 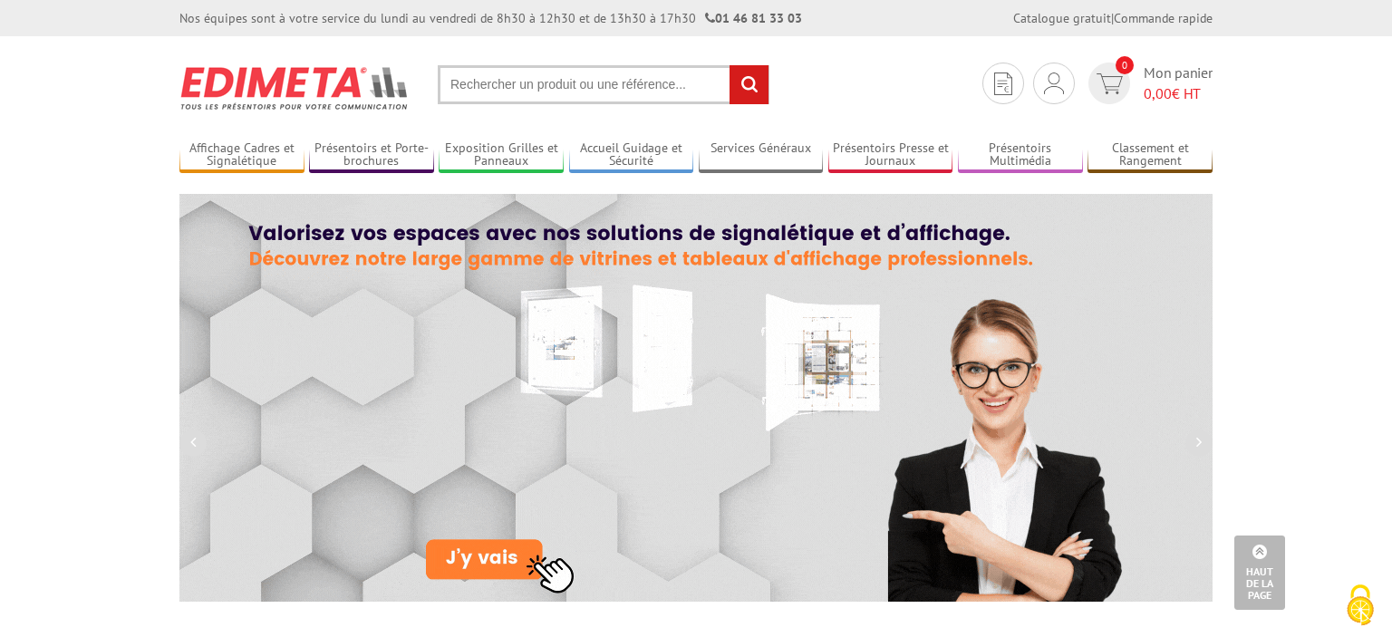 I want to click on span: 0, so click(x=1124, y=65).